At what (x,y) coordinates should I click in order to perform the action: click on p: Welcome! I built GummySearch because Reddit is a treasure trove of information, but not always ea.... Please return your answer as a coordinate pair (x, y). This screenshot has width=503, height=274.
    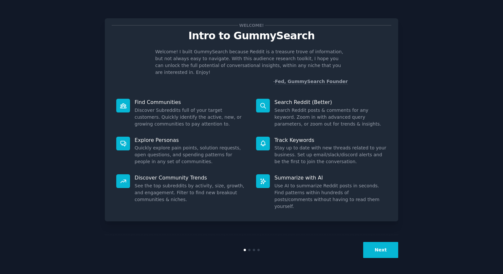
    Looking at the image, I should click on (251, 62).